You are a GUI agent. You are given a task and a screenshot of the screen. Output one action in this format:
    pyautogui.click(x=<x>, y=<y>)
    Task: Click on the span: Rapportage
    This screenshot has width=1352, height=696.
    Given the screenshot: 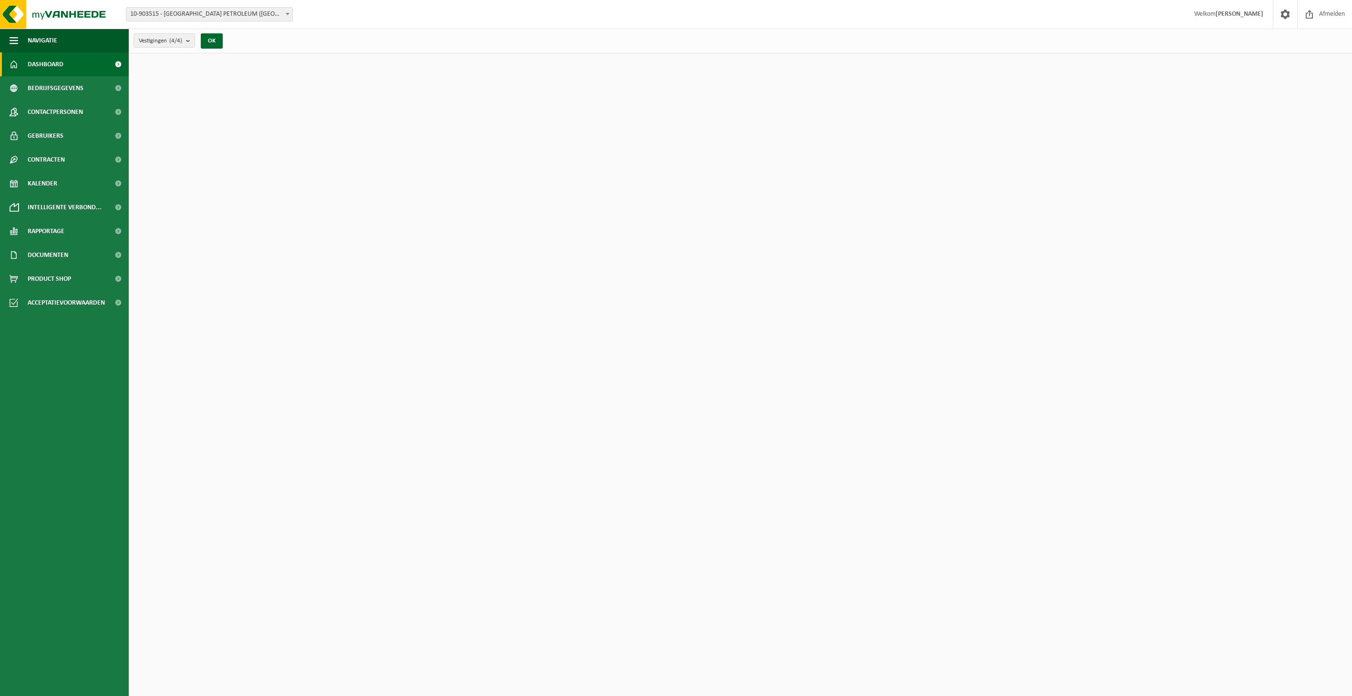 What is the action you would take?
    pyautogui.click(x=46, y=231)
    